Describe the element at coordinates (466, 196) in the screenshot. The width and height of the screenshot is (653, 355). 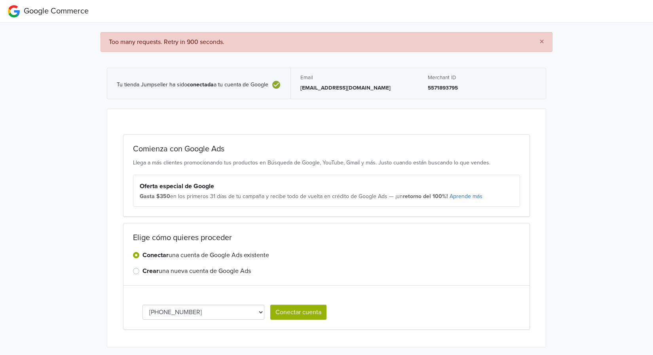
I see `a: Aprende más` at that location.